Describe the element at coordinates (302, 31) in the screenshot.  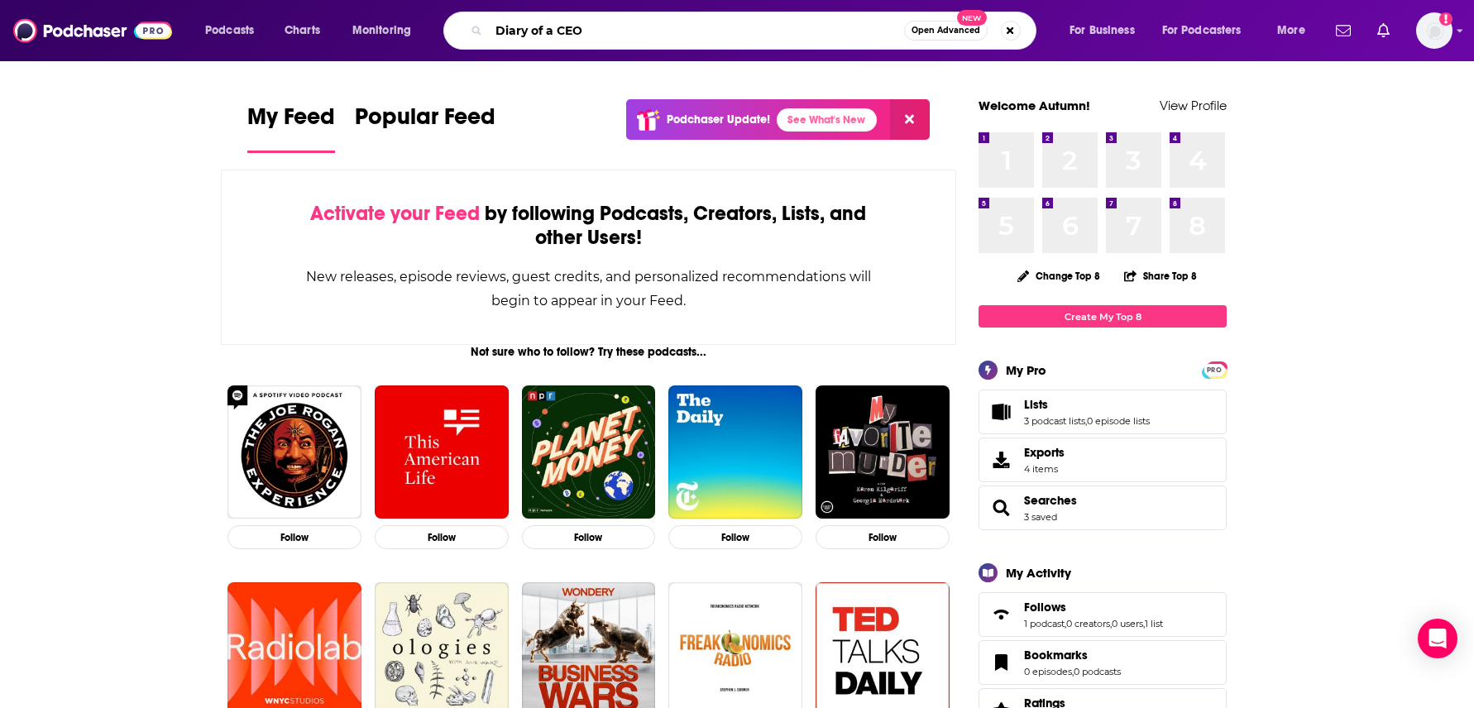
I see `a: Charts` at that location.